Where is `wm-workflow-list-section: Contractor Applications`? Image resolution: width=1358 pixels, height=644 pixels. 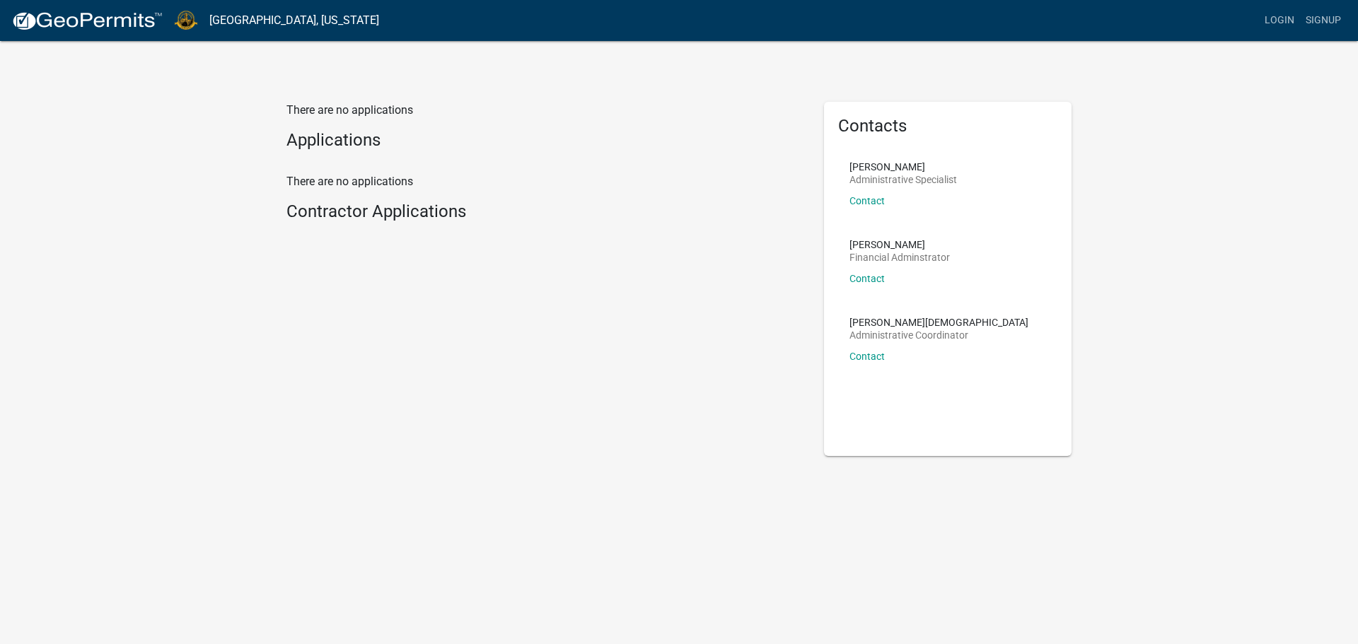 wm-workflow-list-section: Contractor Applications is located at coordinates (545, 214).